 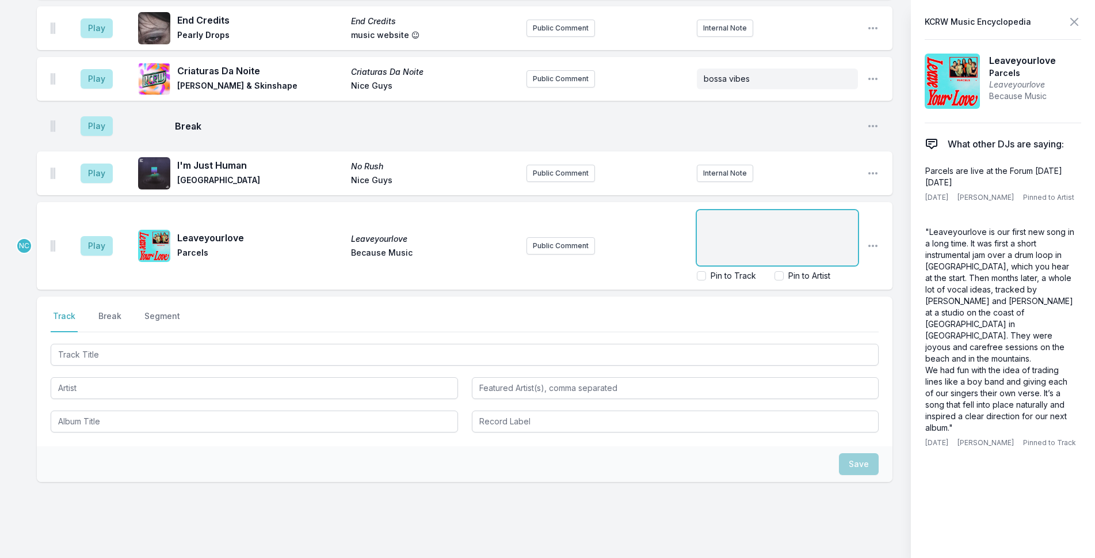 I want to click on span: Break, so click(x=516, y=126).